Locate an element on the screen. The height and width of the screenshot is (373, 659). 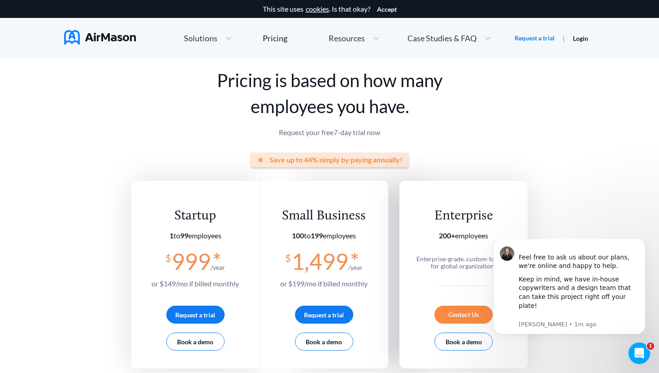
div: Message content is located at coordinates (99, 42).